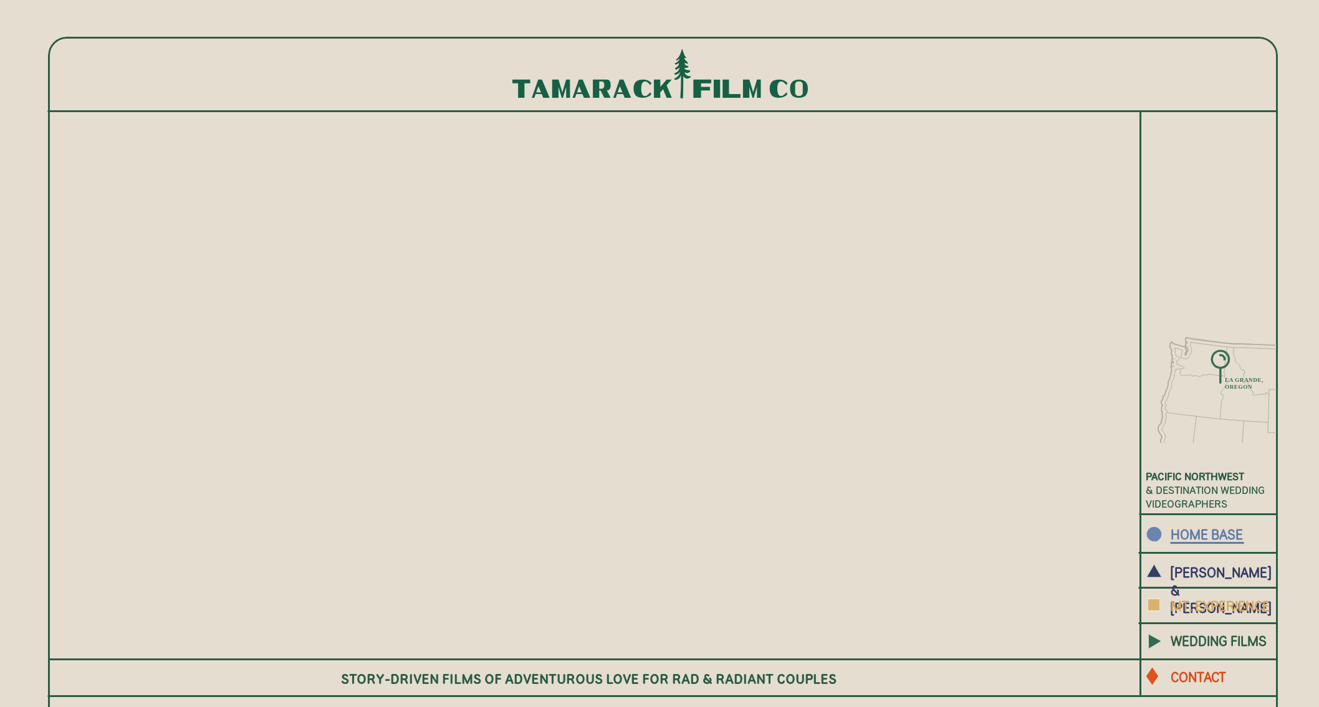 This screenshot has width=1319, height=707. What do you see at coordinates (1213, 534) in the screenshot?
I see `a: HOME BASE` at bounding box center [1213, 534].